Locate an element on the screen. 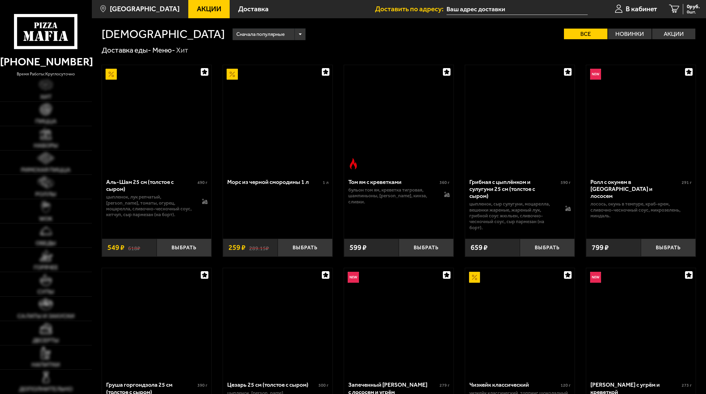 Image resolution: width=706 pixels, height=394 pixels. s: 289.15 ₽ is located at coordinates (259, 248).